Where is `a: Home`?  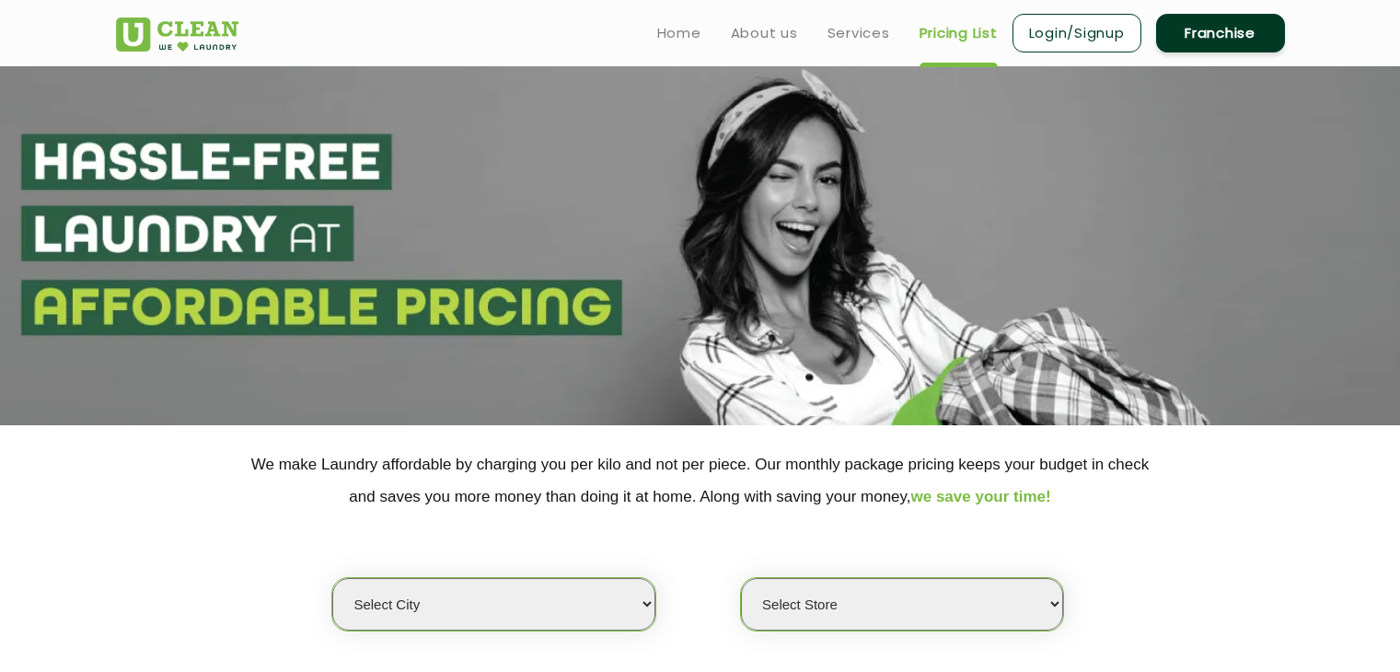
a: Home is located at coordinates (679, 33).